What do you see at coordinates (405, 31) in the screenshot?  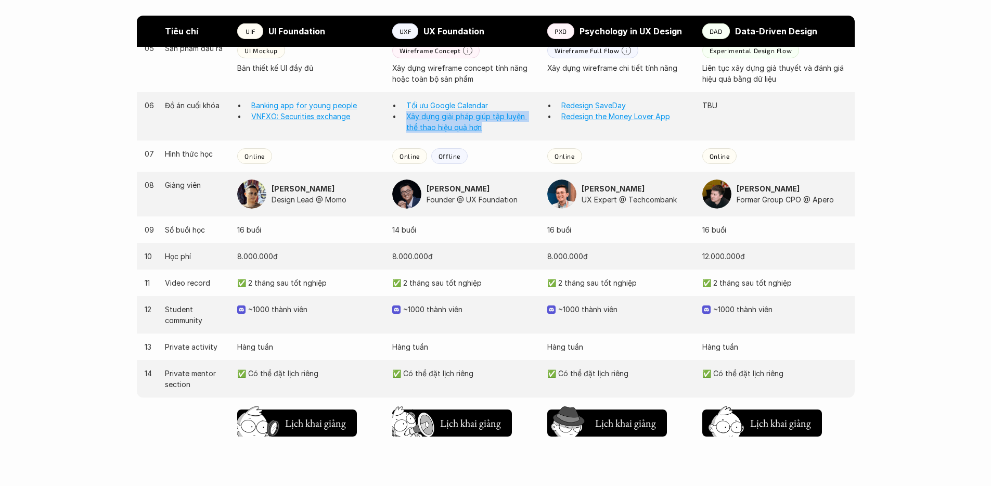 I see `p: UXF` at bounding box center [405, 31].